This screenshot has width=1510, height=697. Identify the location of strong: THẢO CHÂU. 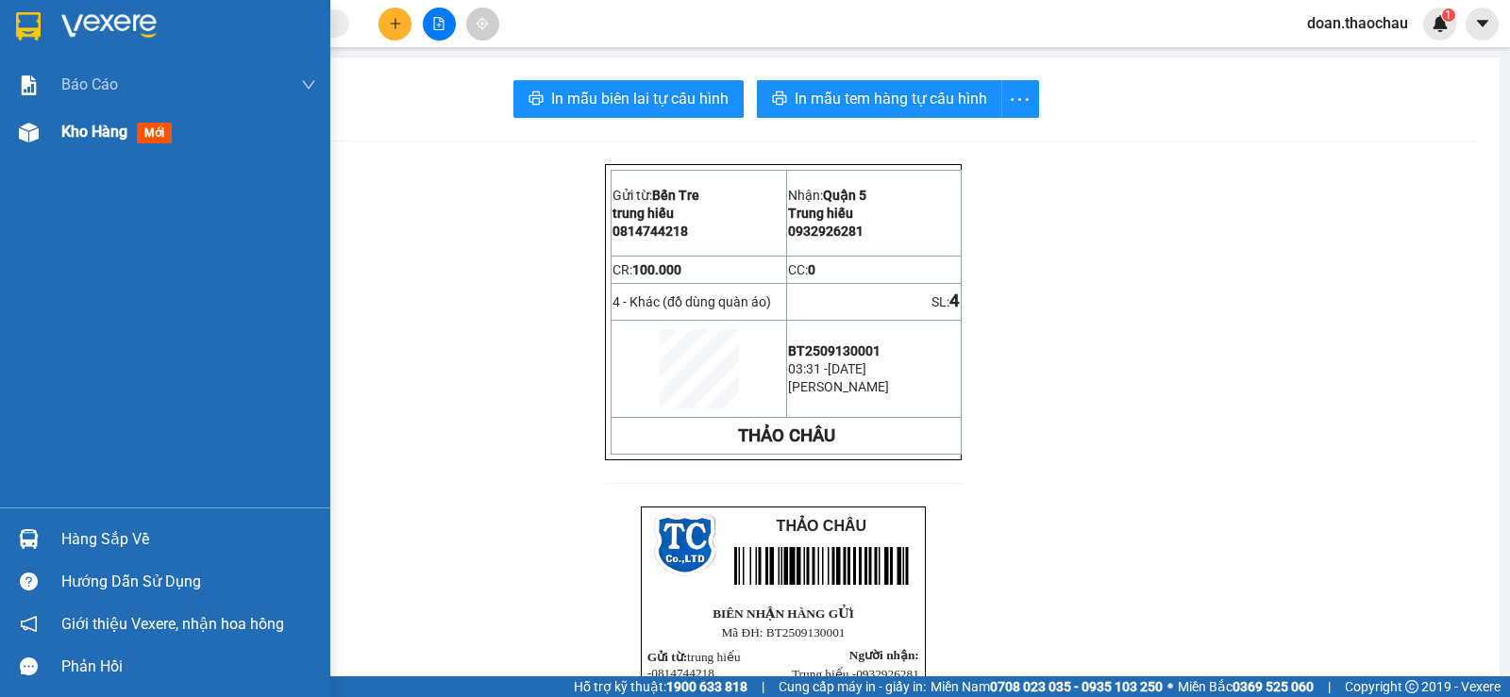
(786, 436).